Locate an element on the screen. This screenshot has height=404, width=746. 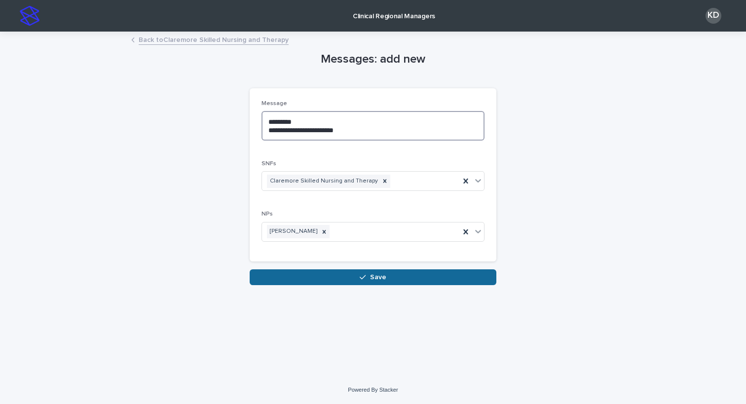
a: Back toClaremore Skilled Nursing and Therapy is located at coordinates (214, 39).